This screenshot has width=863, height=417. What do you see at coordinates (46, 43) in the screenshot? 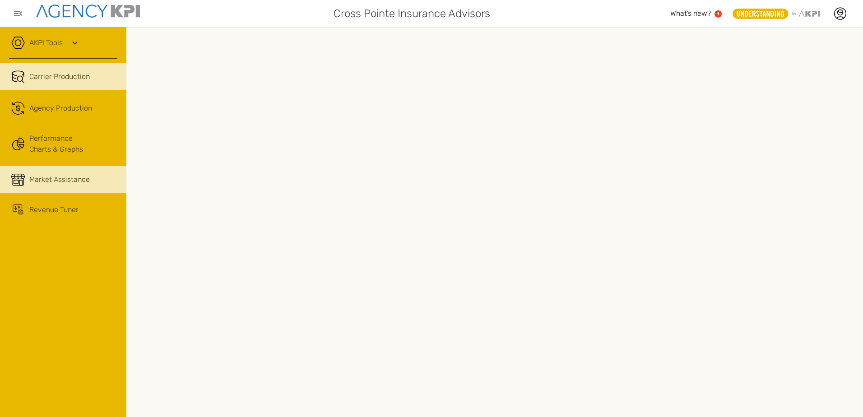
I see `a: AKPI Tools` at bounding box center [46, 43].